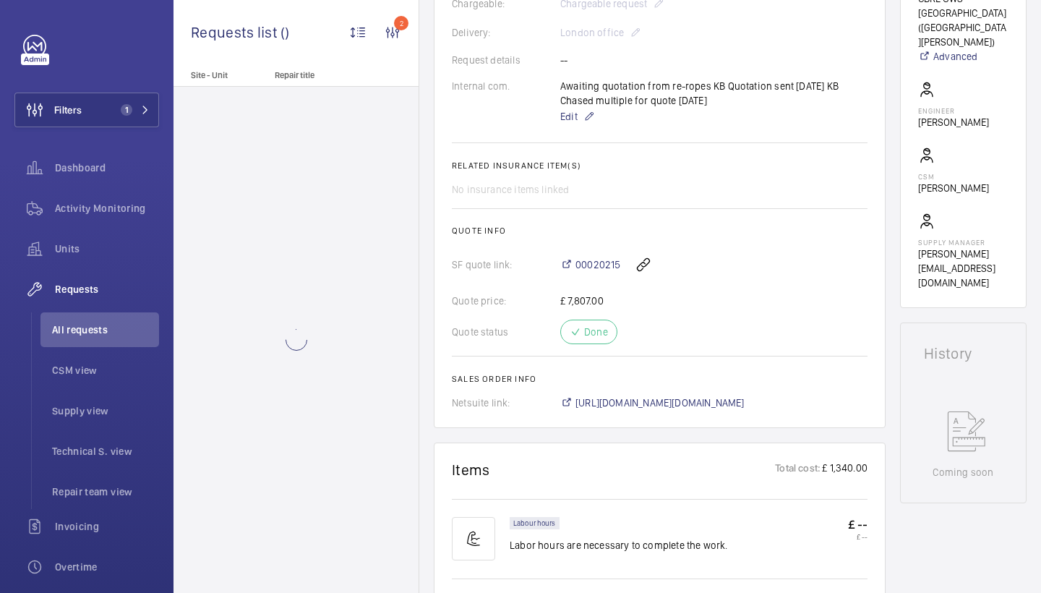 Image resolution: width=1041 pixels, height=593 pixels. What do you see at coordinates (471, 469) in the screenshot?
I see `h1: Items` at bounding box center [471, 469].